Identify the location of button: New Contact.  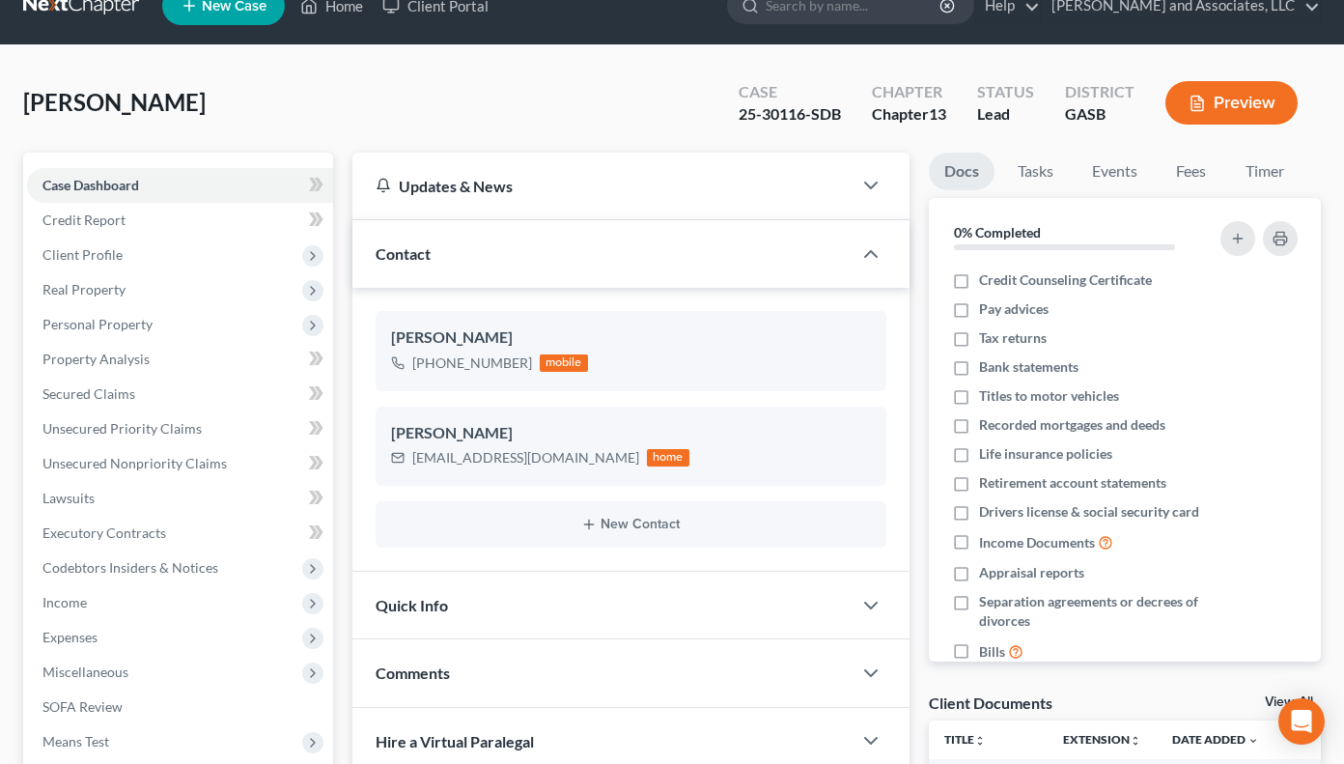
(630, 524).